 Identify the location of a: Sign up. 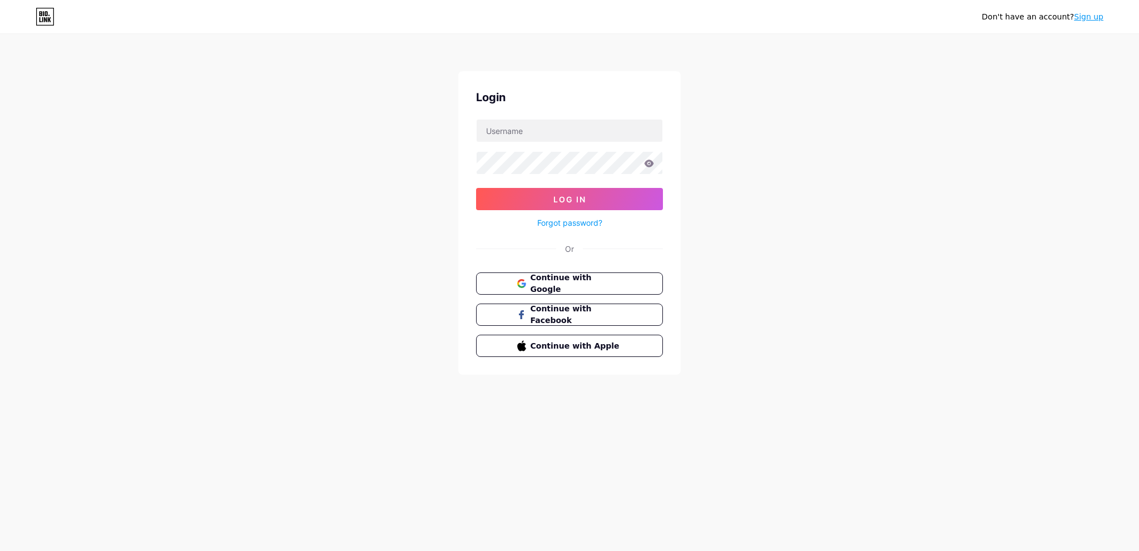
(1088, 17).